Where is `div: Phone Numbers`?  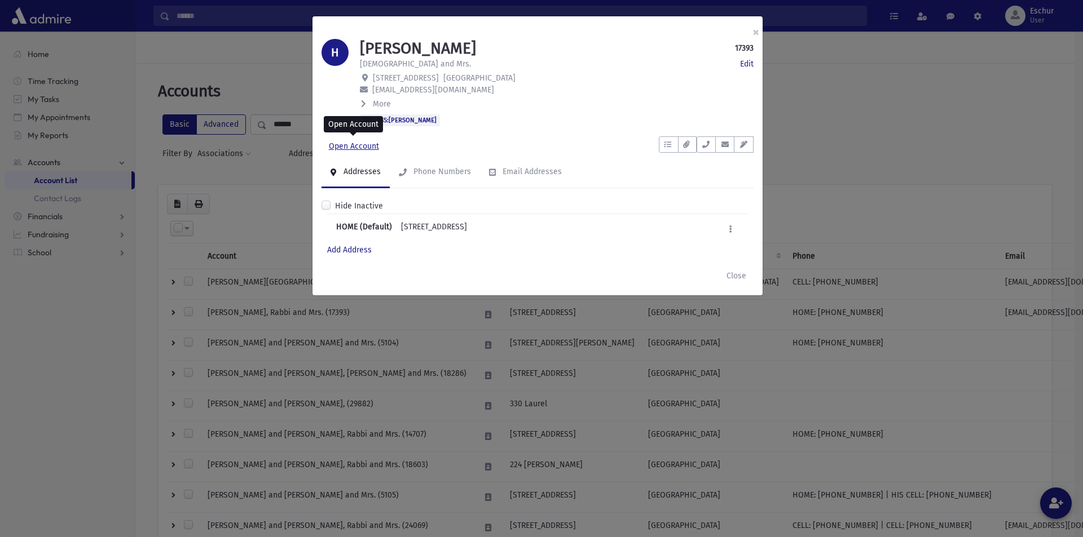 div: Phone Numbers is located at coordinates (441, 171).